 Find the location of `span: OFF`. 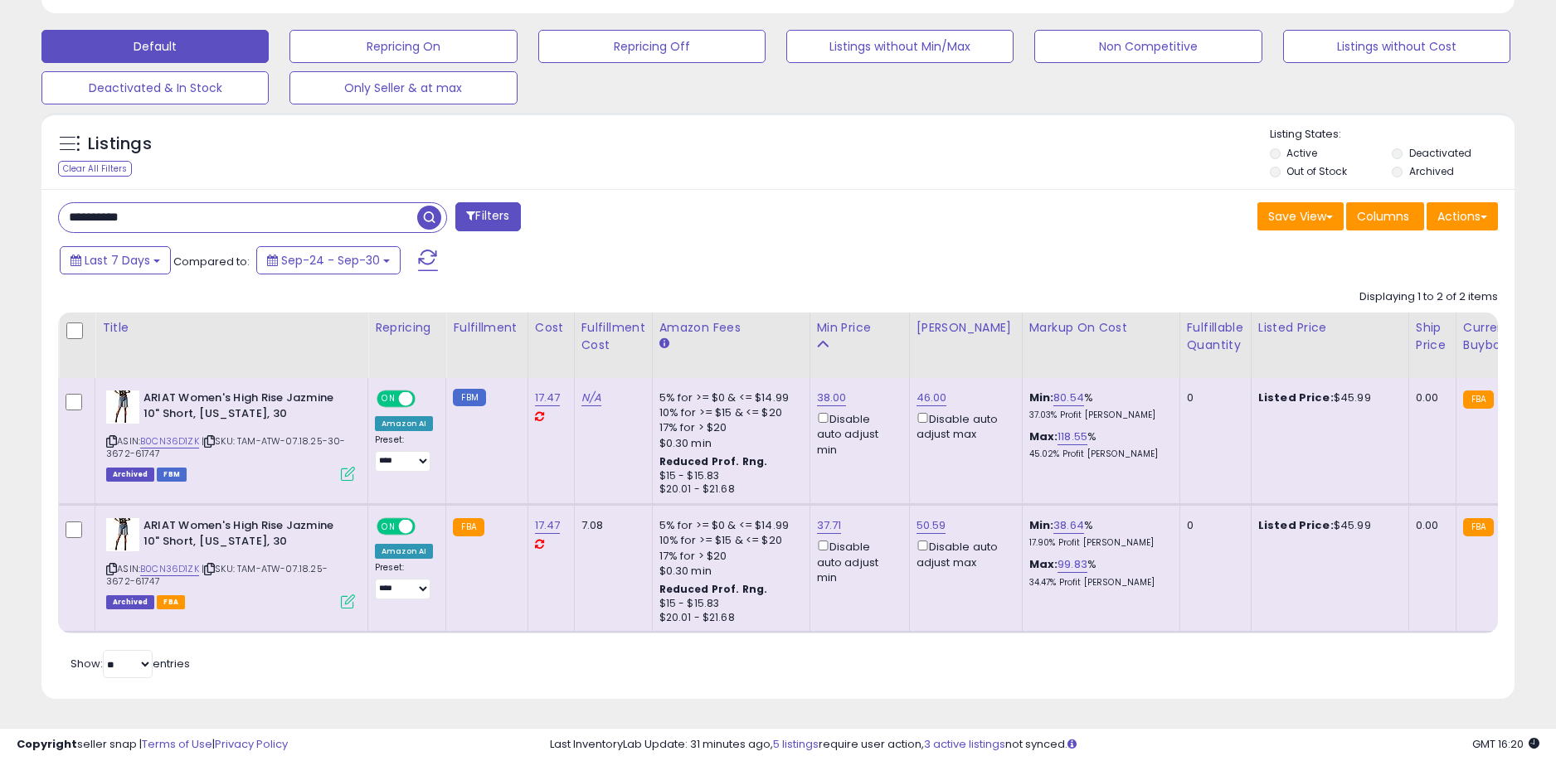

span: OFF is located at coordinates (426, 527).